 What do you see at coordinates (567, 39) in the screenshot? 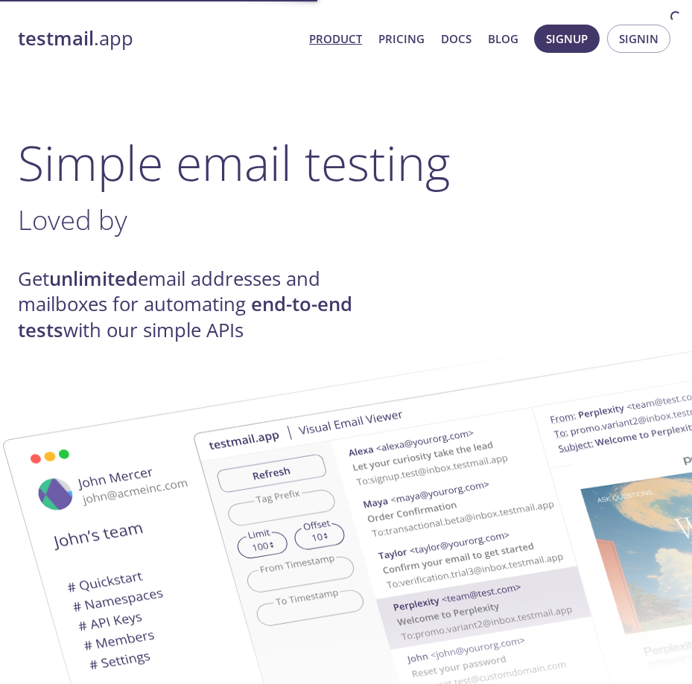
I see `span: Signup` at bounding box center [567, 39].